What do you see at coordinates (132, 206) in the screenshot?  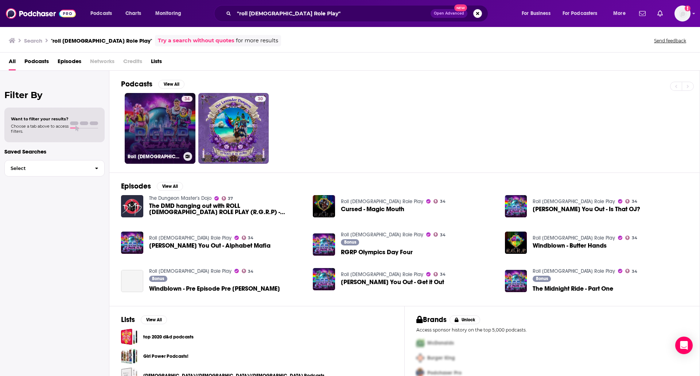 I see `img: The DMD hanging out with ROLL GAY ROLE PLAY (R.G.R.P) - ”Season 2 Episode 67”` at bounding box center [132, 206].